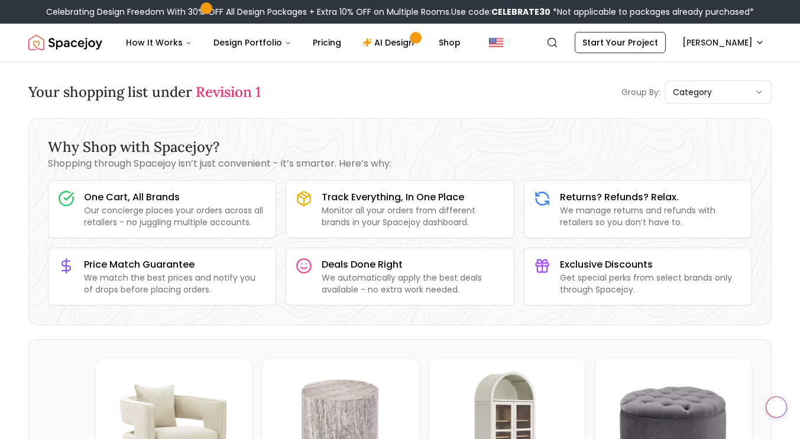 The image size is (800, 439). What do you see at coordinates (228, 92) in the screenshot?
I see `span: Revision 1` at bounding box center [228, 92].